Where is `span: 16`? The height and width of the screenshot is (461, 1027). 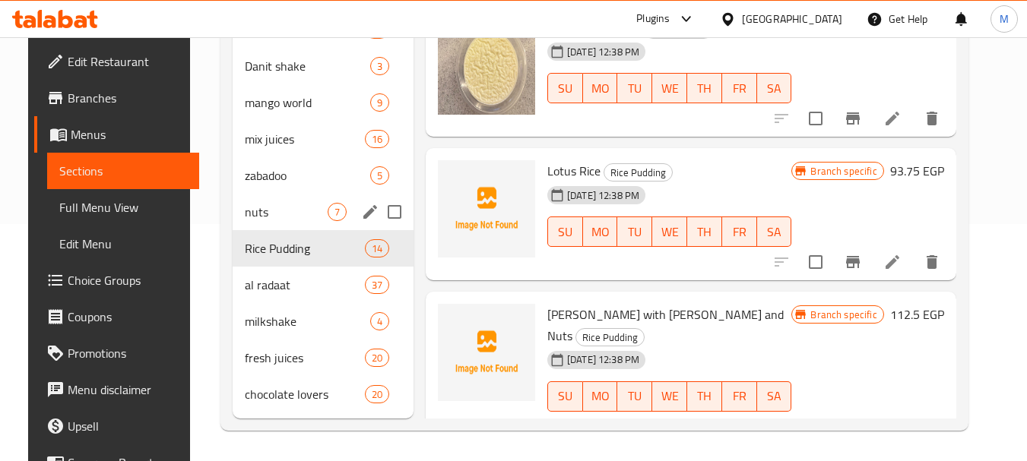
span: 16 is located at coordinates (377, 139).